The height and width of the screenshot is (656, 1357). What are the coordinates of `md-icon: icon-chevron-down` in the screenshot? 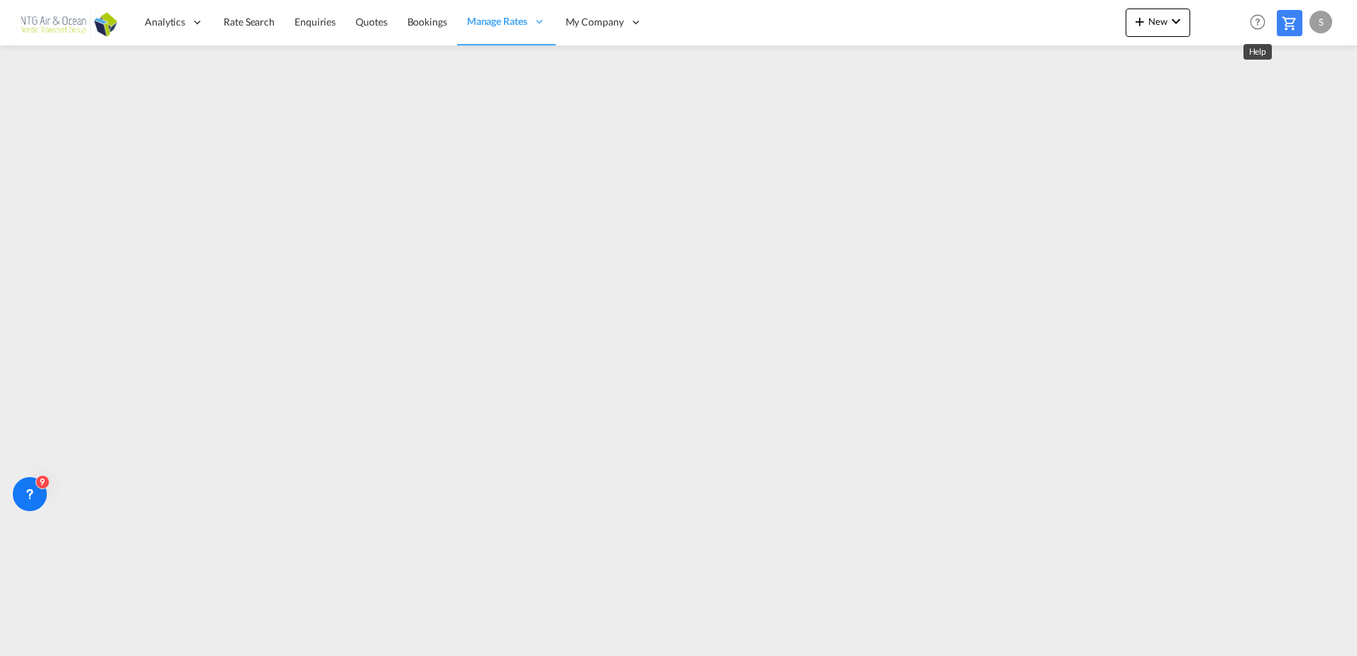 It's located at (1176, 21).